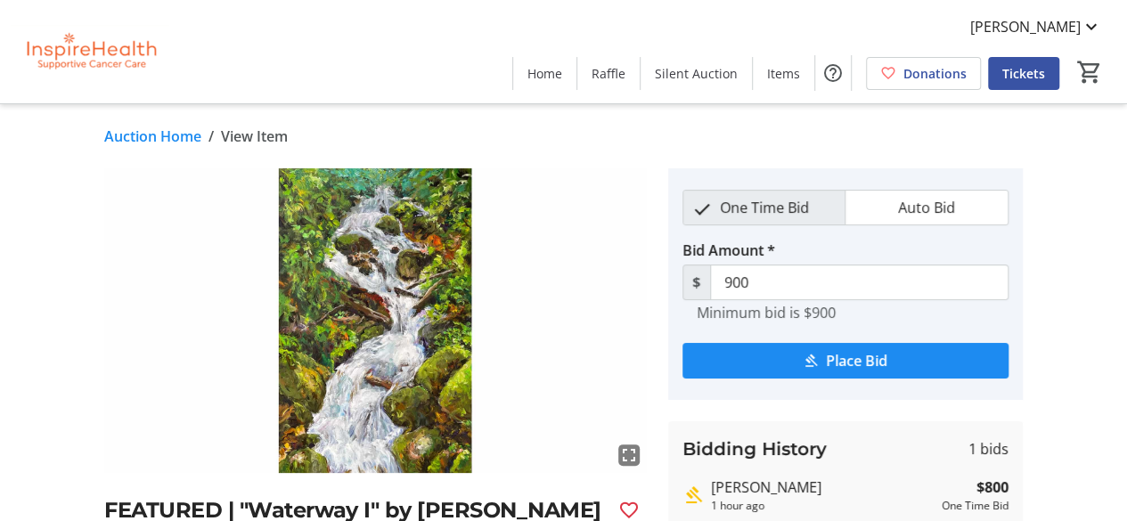 The height and width of the screenshot is (521, 1127). Describe the element at coordinates (783, 73) in the screenshot. I see `span: Items` at that location.